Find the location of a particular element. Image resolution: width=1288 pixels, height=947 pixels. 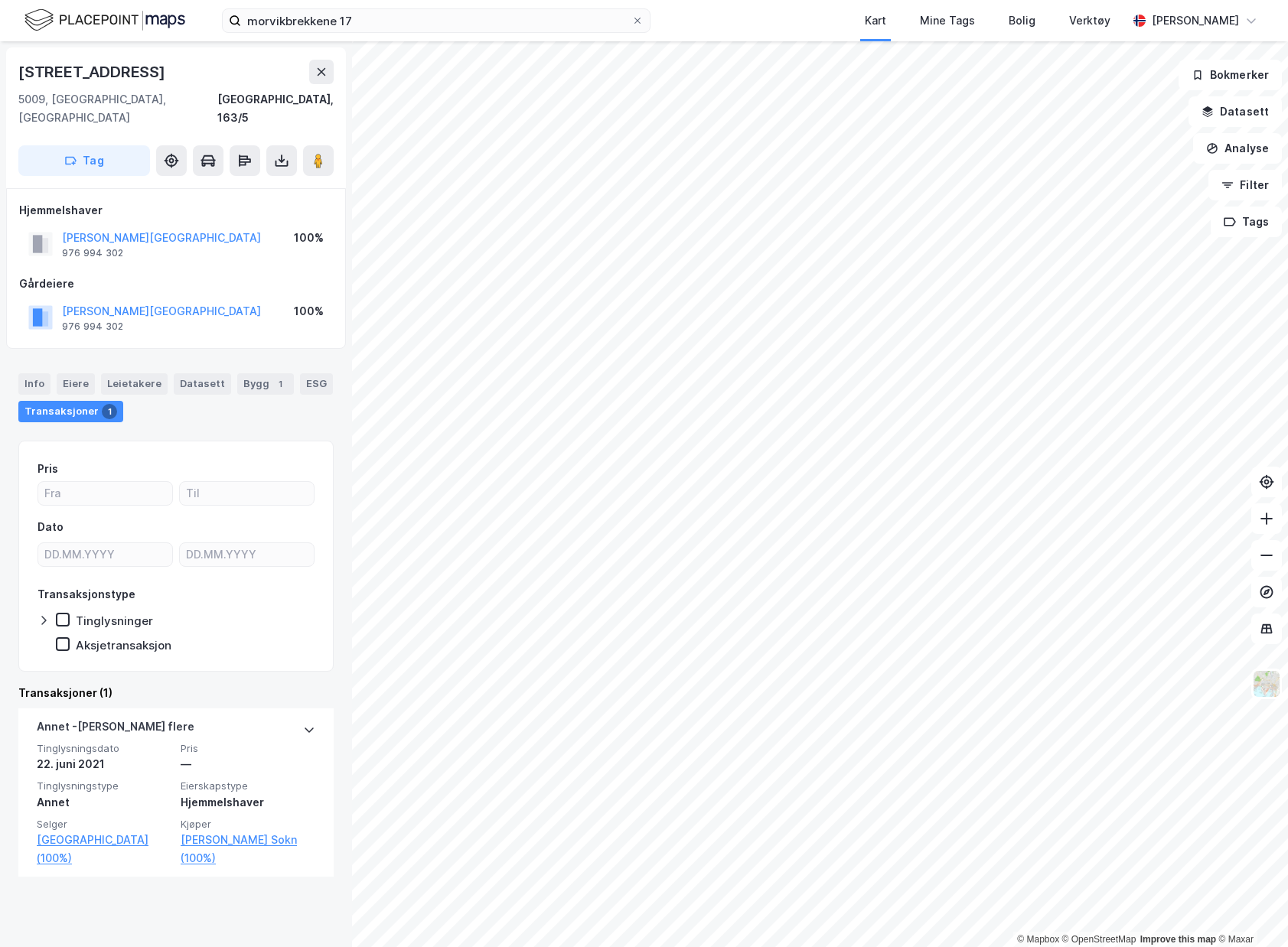

img: logo.f888ab2527a4732fd821a326f86c7f29.svg is located at coordinates (105, 20).